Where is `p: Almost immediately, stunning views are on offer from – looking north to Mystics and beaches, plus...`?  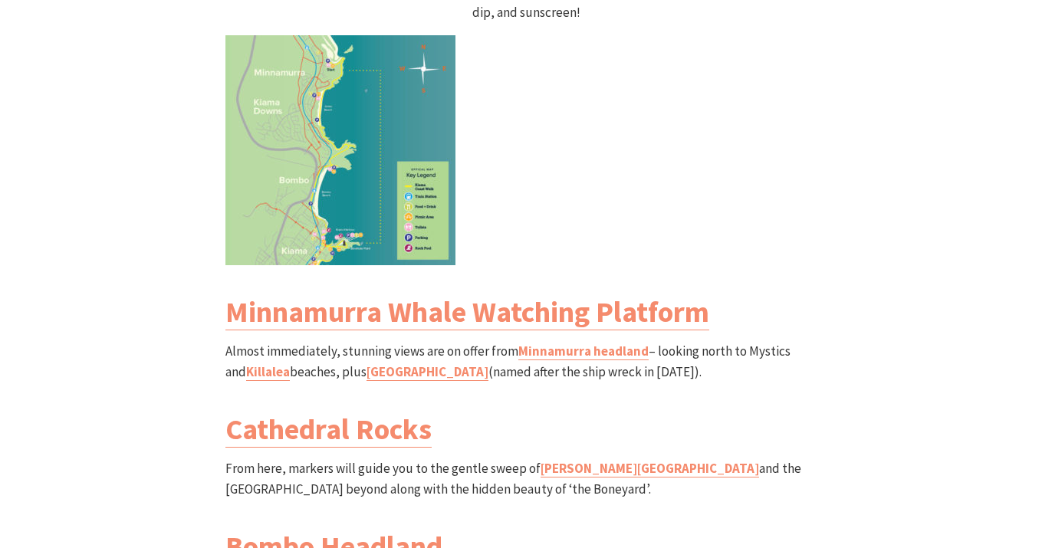 p: Almost immediately, stunning views are on offer from – looking north to Mystics and beaches, plus... is located at coordinates (526, 362).